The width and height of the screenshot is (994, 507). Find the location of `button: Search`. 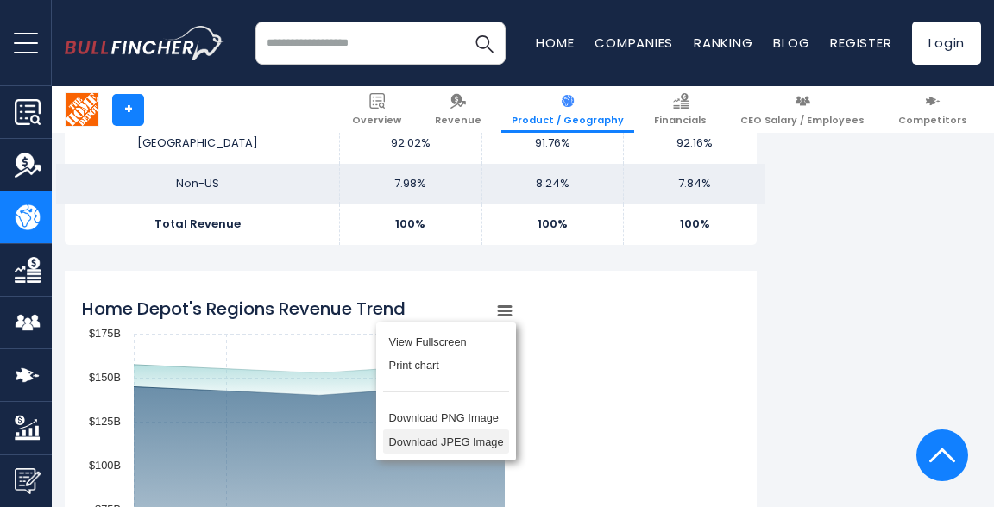

button: Search is located at coordinates (484, 43).